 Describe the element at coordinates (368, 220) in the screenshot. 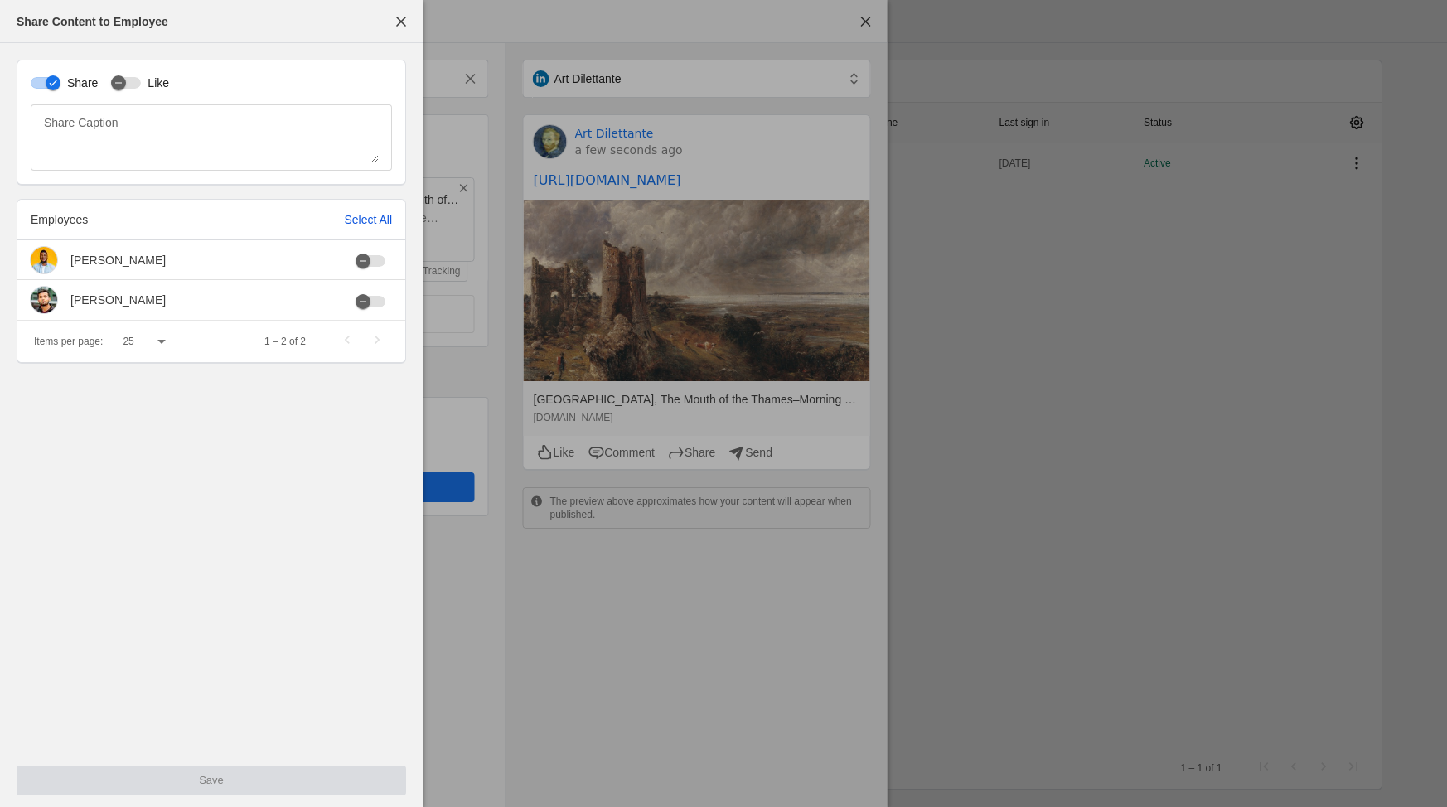

I see `div: Select All` at that location.